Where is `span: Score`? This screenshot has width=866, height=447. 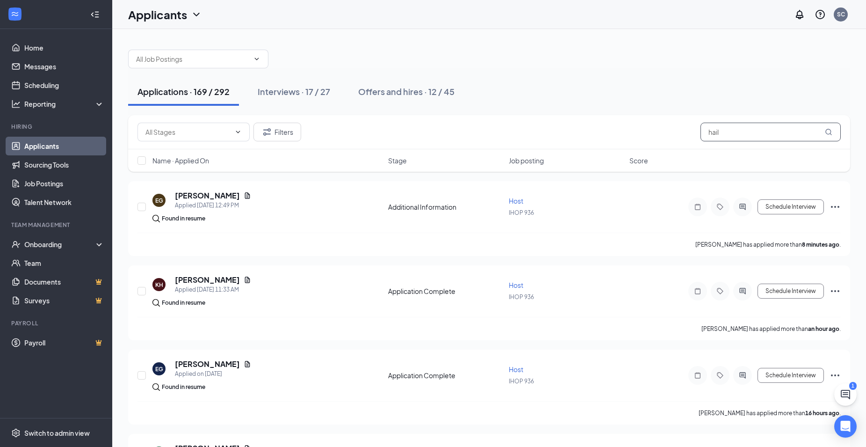
span: Score is located at coordinates (639, 160).